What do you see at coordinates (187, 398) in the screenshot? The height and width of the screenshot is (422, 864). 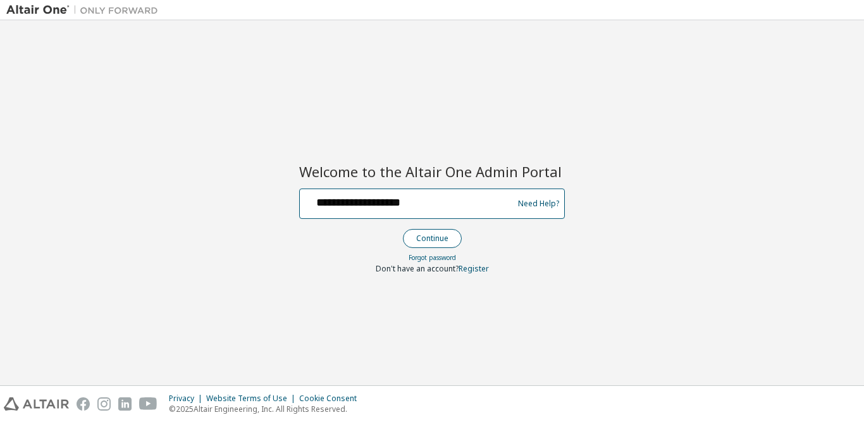 I see `div: Privacy` at bounding box center [187, 398].